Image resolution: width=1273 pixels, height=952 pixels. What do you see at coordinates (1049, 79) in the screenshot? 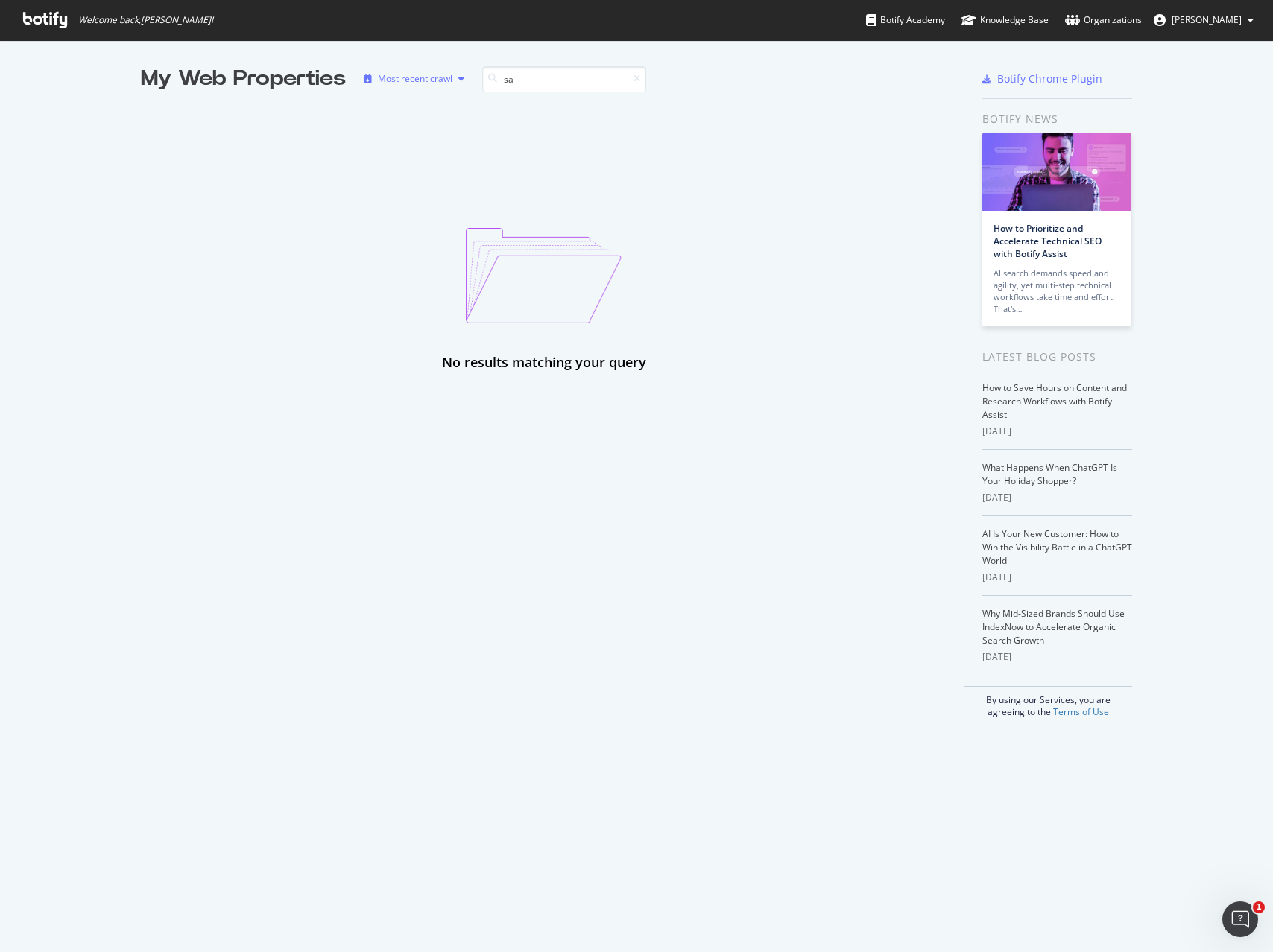
I see `div: Botify Chrome Plugin` at bounding box center [1049, 79].